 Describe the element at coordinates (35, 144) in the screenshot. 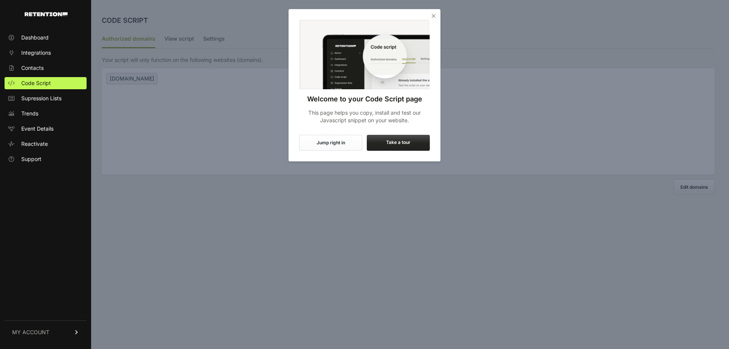

I see `span: Reactivate` at that location.